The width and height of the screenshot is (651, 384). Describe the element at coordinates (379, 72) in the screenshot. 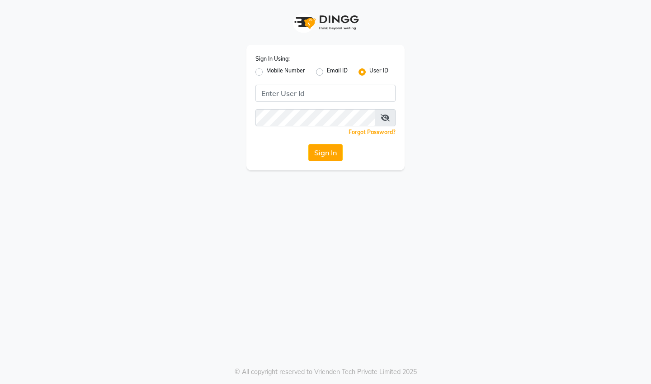

I see `label: User ID` at that location.